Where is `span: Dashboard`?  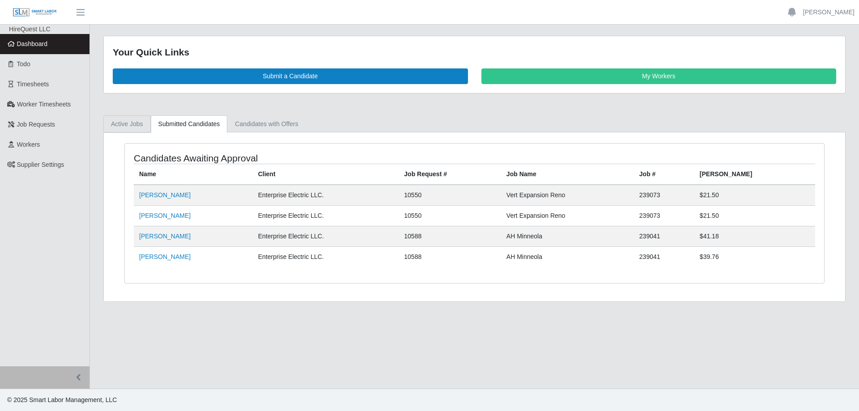
span: Dashboard is located at coordinates (32, 44).